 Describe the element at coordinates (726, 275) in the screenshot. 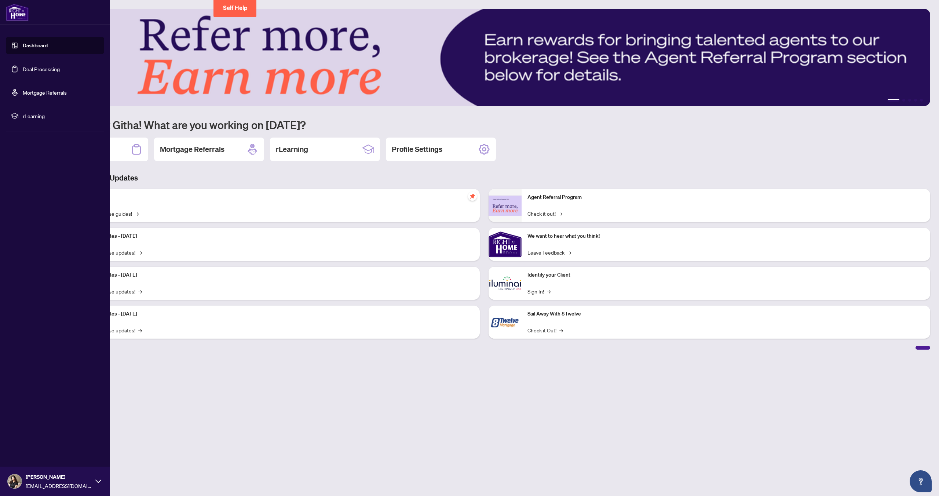

I see `p: Identify your Client` at that location.